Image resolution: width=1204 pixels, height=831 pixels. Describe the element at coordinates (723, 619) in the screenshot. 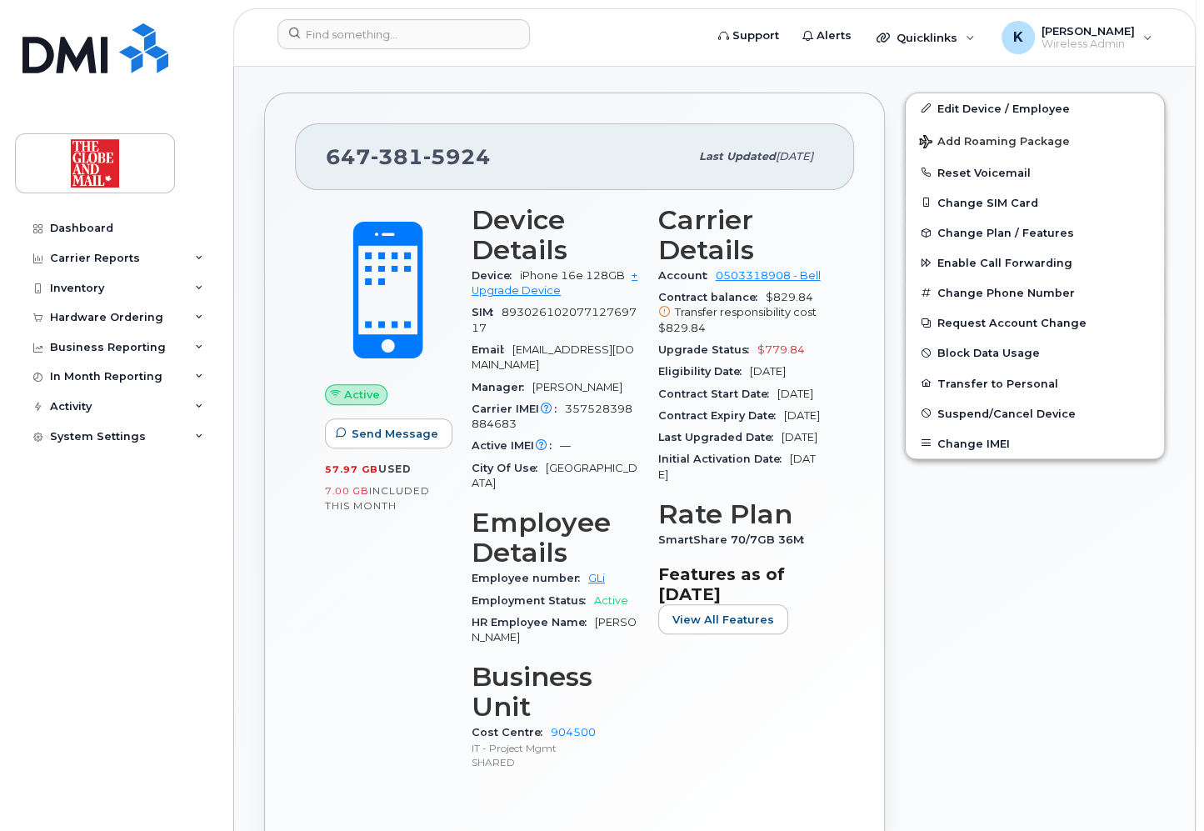

I see `button: View All Features` at that location.